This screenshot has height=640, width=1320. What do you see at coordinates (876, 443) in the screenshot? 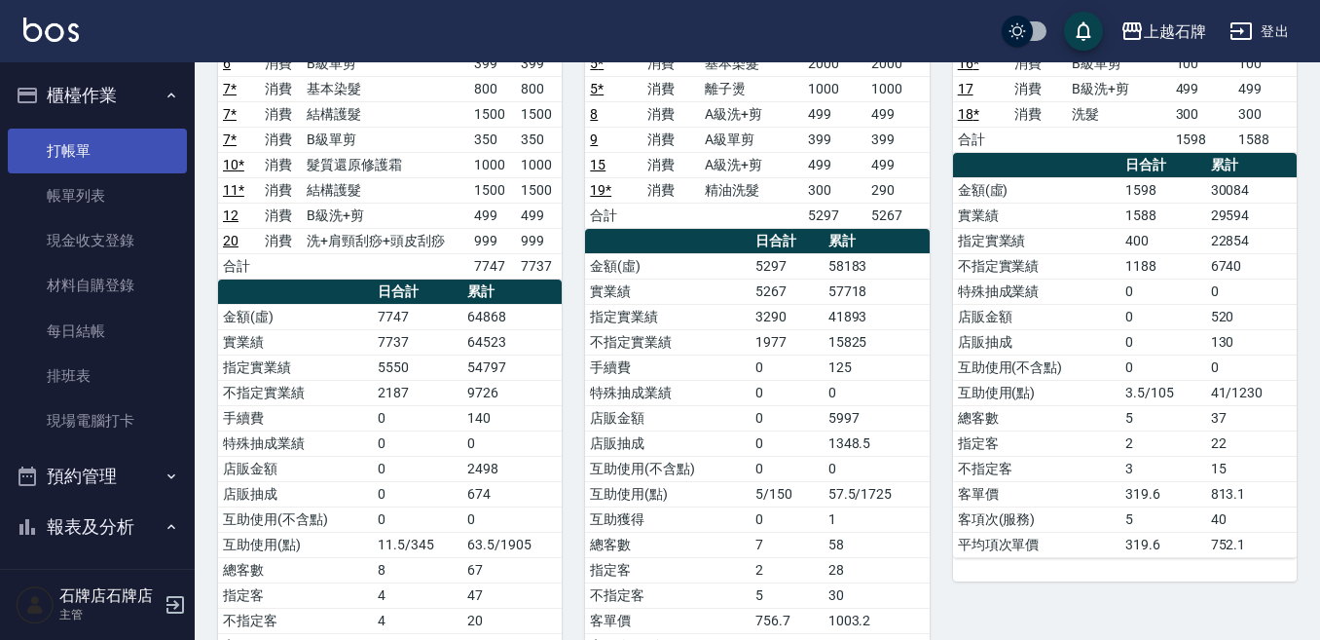
I see `td: 1348.5` at bounding box center [876, 443].